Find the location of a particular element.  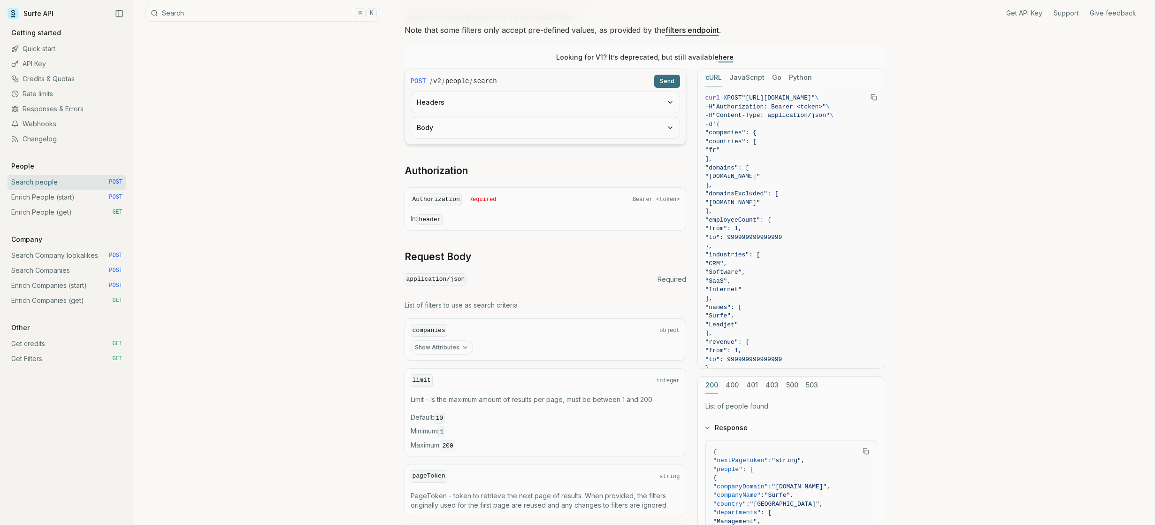

button: 400 is located at coordinates (732, 385).